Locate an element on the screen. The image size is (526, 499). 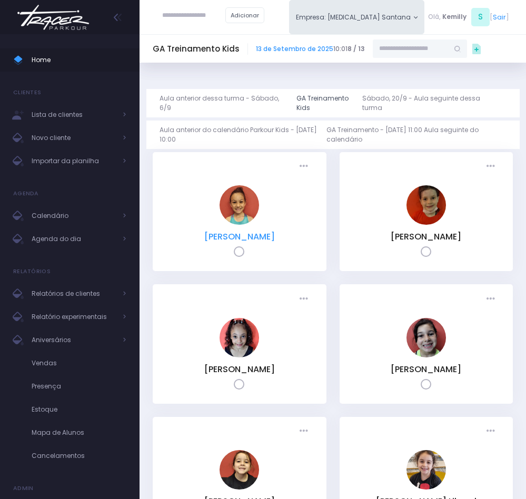
span: Home is located at coordinates (79, 60).